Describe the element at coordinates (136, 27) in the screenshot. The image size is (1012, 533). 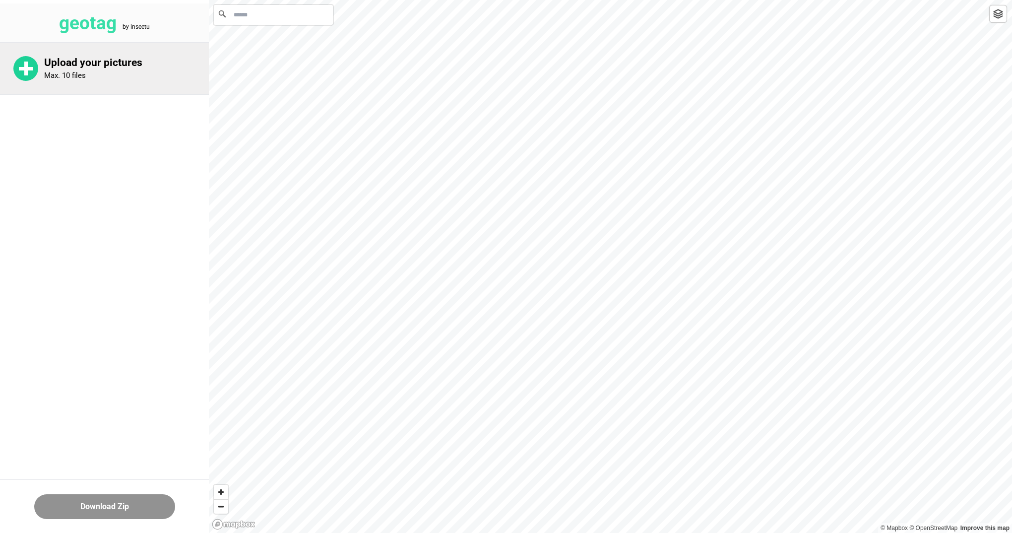
I see `tspan: by inseetu` at that location.